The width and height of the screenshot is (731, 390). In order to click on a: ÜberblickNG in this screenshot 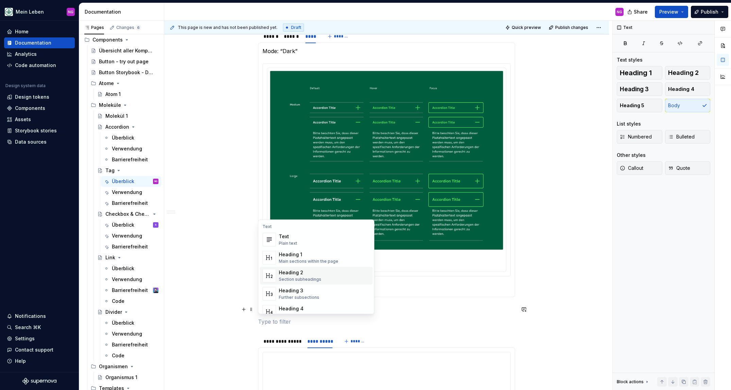, I will do `click(131, 181)`.